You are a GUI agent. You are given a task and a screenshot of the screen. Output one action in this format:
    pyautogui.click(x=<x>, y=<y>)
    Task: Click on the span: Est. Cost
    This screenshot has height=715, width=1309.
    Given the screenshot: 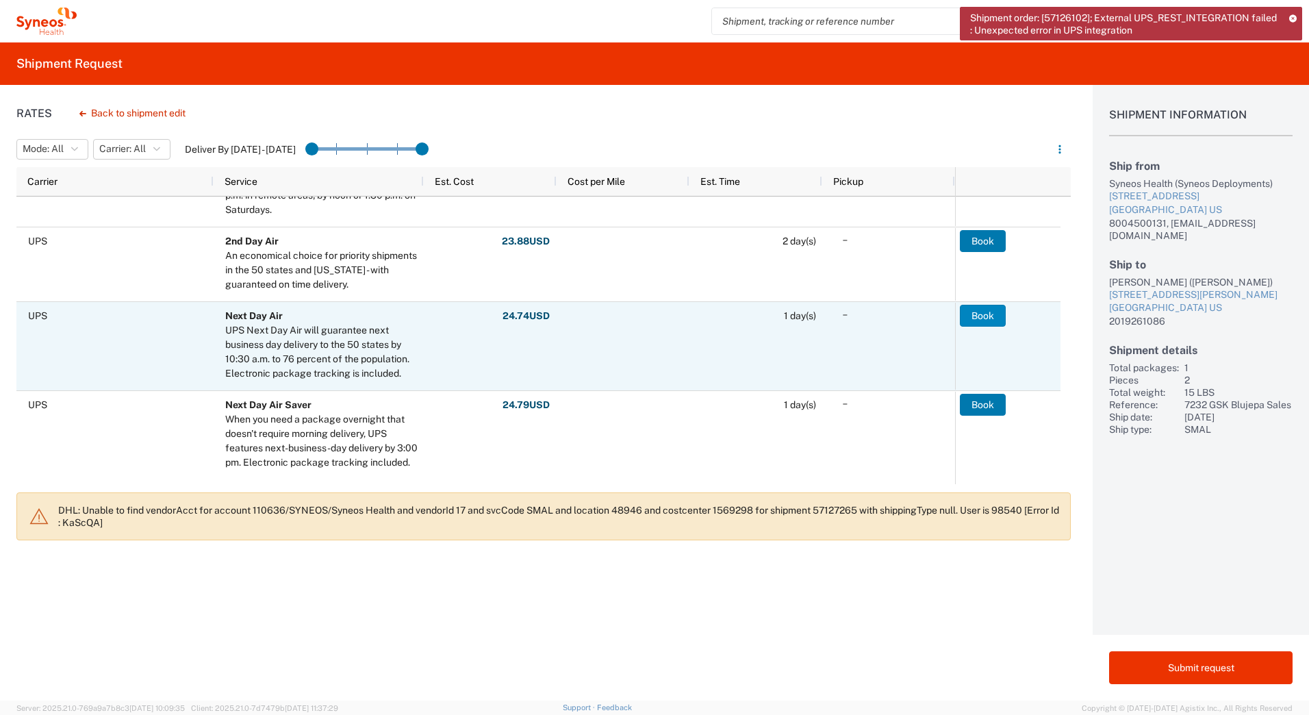 What is the action you would take?
    pyautogui.click(x=454, y=181)
    